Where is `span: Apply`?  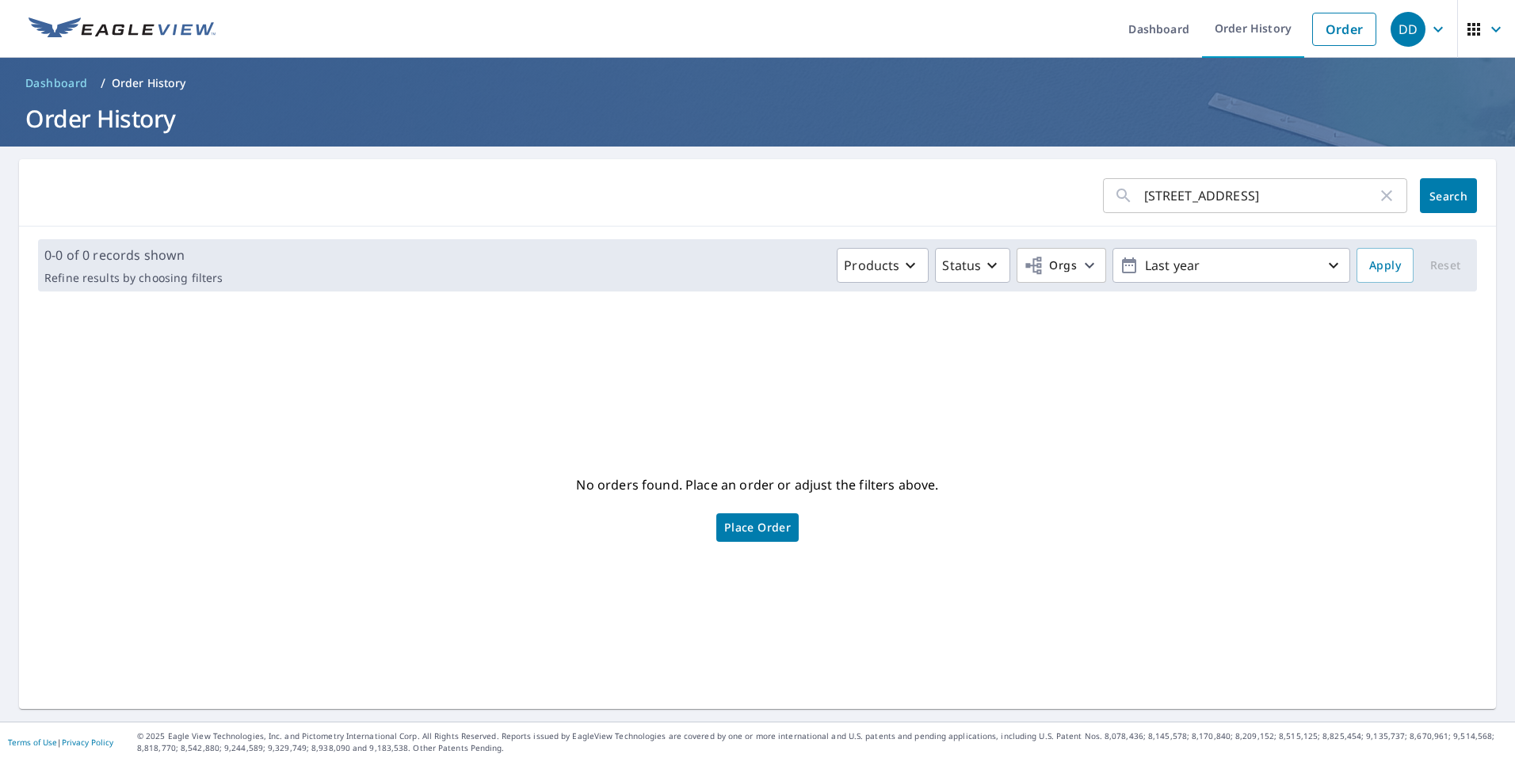
span: Apply is located at coordinates (1385, 265).